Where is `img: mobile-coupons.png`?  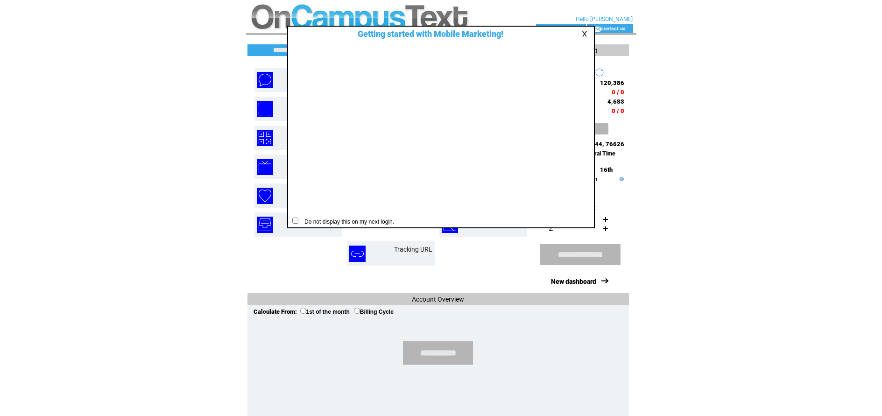
img: mobile-coupons.png is located at coordinates (265, 109).